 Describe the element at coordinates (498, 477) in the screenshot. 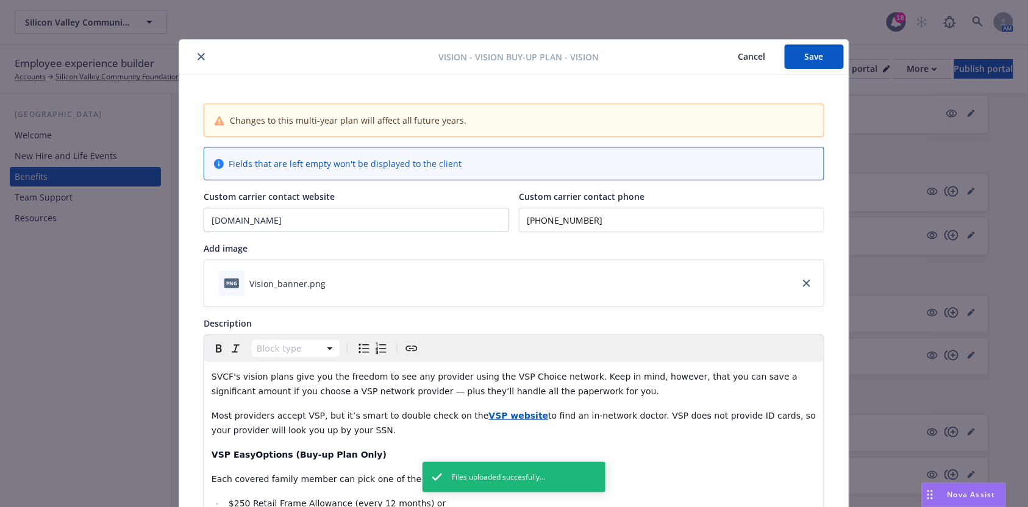

I see `span: Files uploaded succesfully...` at that location.